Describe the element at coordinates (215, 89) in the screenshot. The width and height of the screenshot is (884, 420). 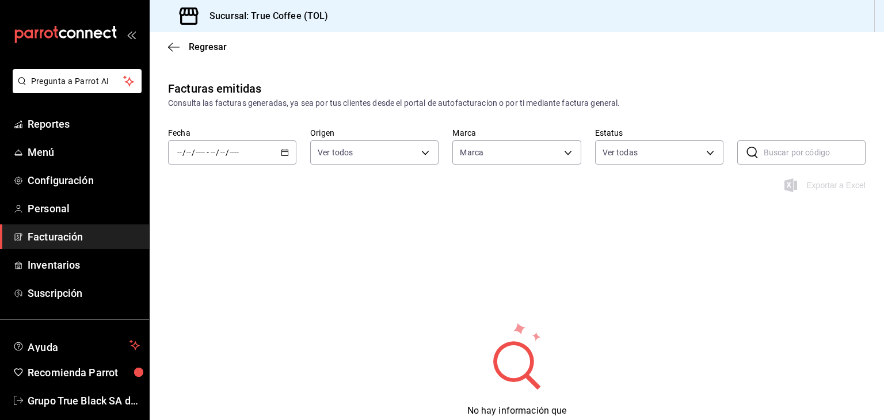
I see `div: Facturas emitidas` at that location.